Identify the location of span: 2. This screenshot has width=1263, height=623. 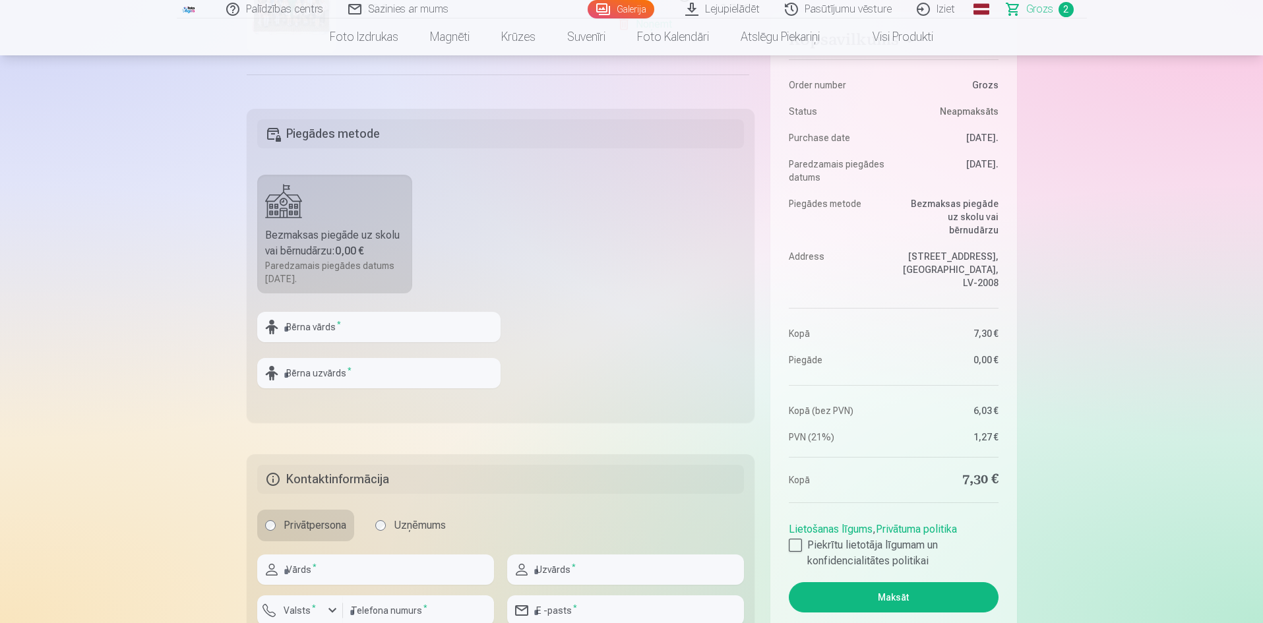
(1066, 9).